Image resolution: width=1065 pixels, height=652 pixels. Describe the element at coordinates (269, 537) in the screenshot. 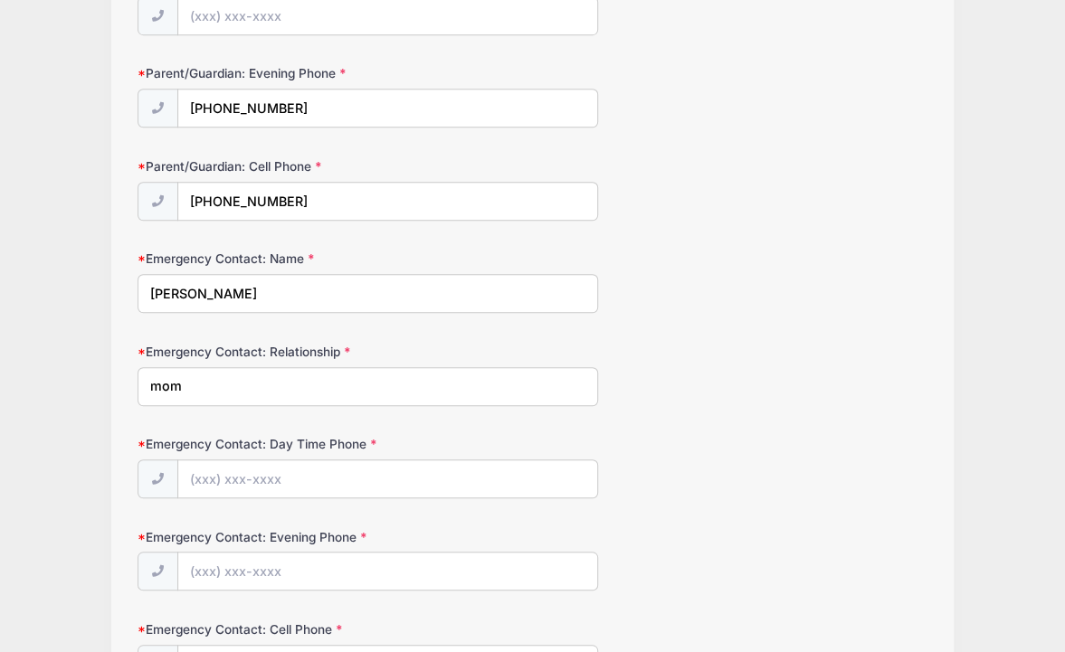

I see `label: Emergency Contact: Evening Phone` at that location.